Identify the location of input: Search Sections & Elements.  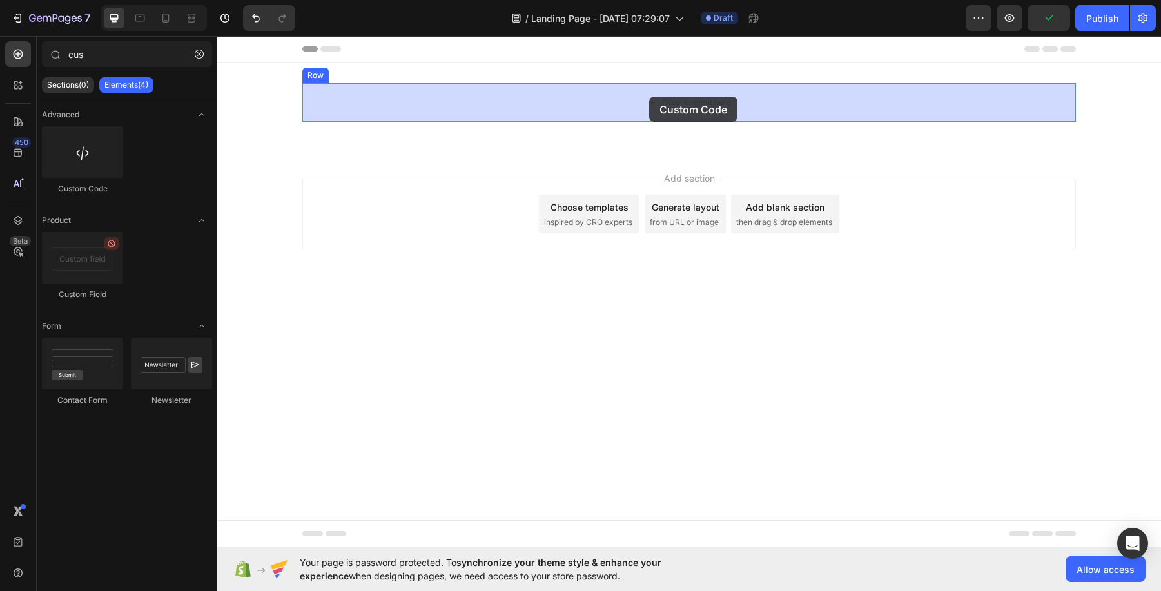
(127, 54).